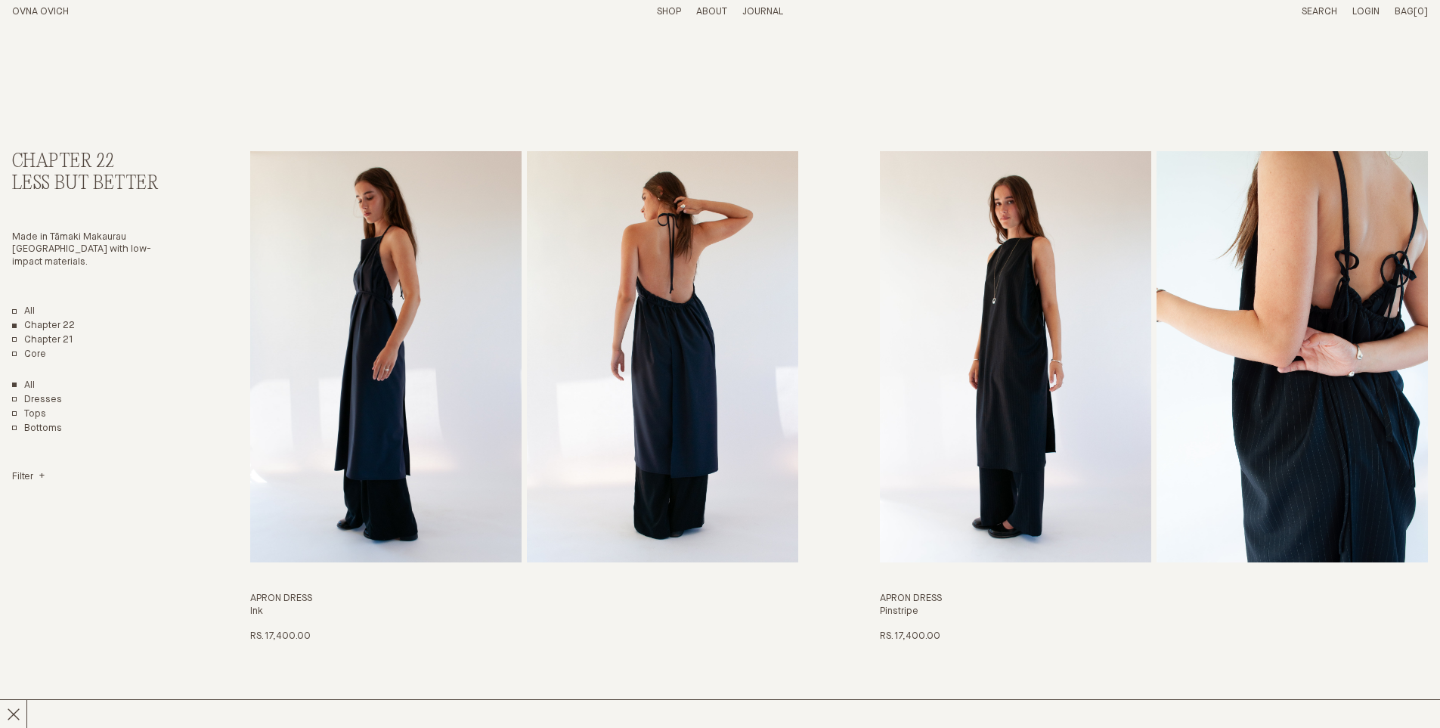  What do you see at coordinates (95, 184) in the screenshot?
I see `h3: Less But Better` at bounding box center [95, 184].